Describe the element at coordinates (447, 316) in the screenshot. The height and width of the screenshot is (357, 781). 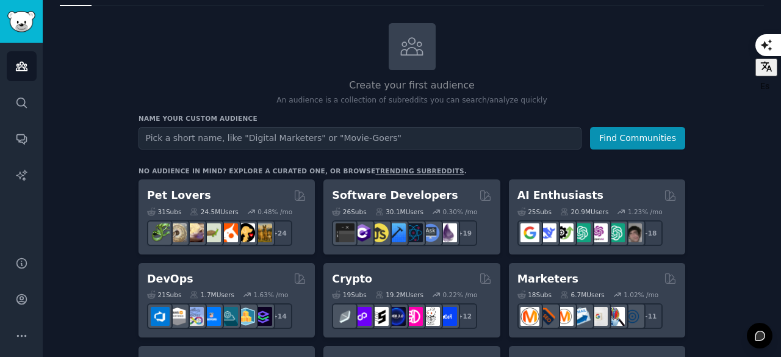
I see `img: defi_` at that location.